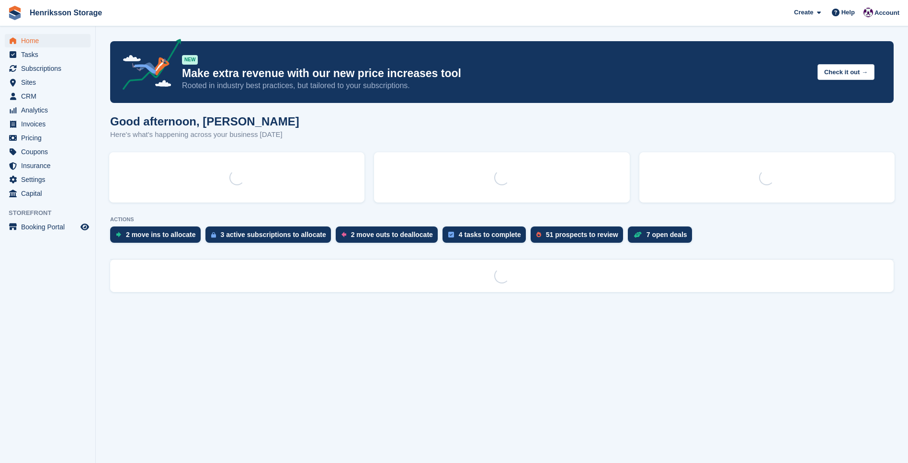  Describe the element at coordinates (50, 180) in the screenshot. I see `span: Settings` at that location.